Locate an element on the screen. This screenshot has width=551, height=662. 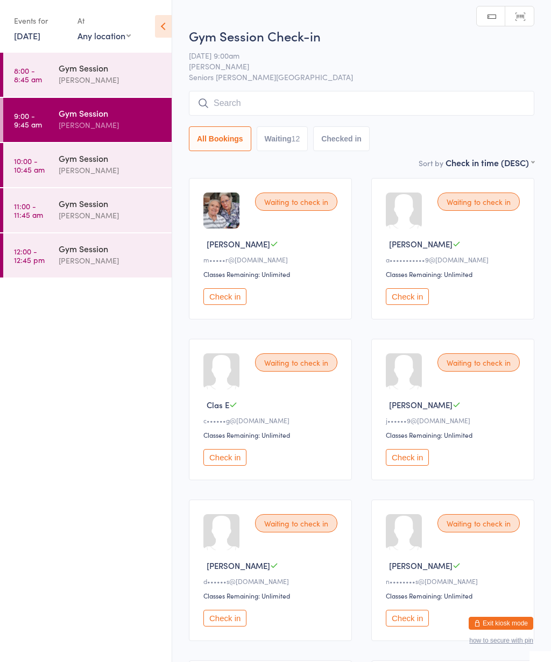
time: 10:00 - 10:45 am is located at coordinates (29, 165).